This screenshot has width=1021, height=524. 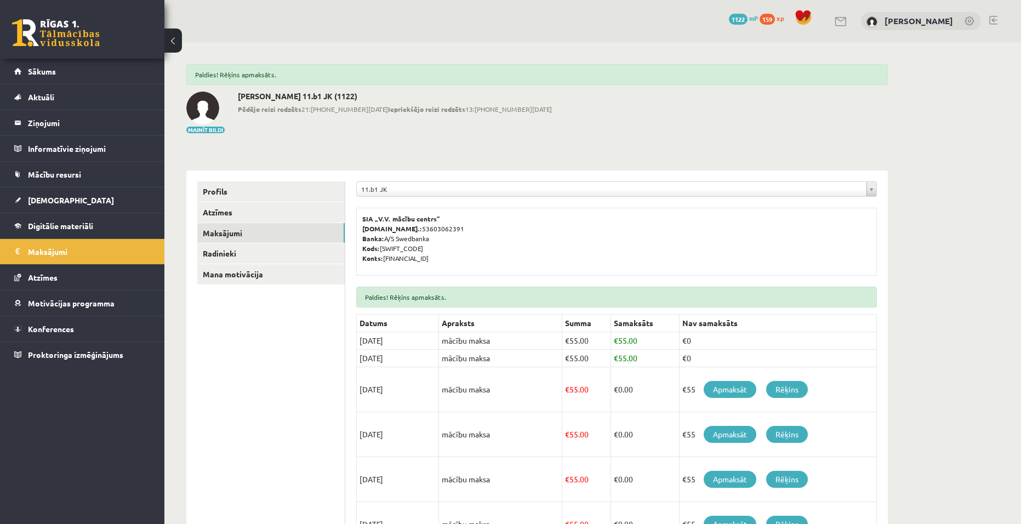 I want to click on b: Kods:, so click(x=371, y=248).